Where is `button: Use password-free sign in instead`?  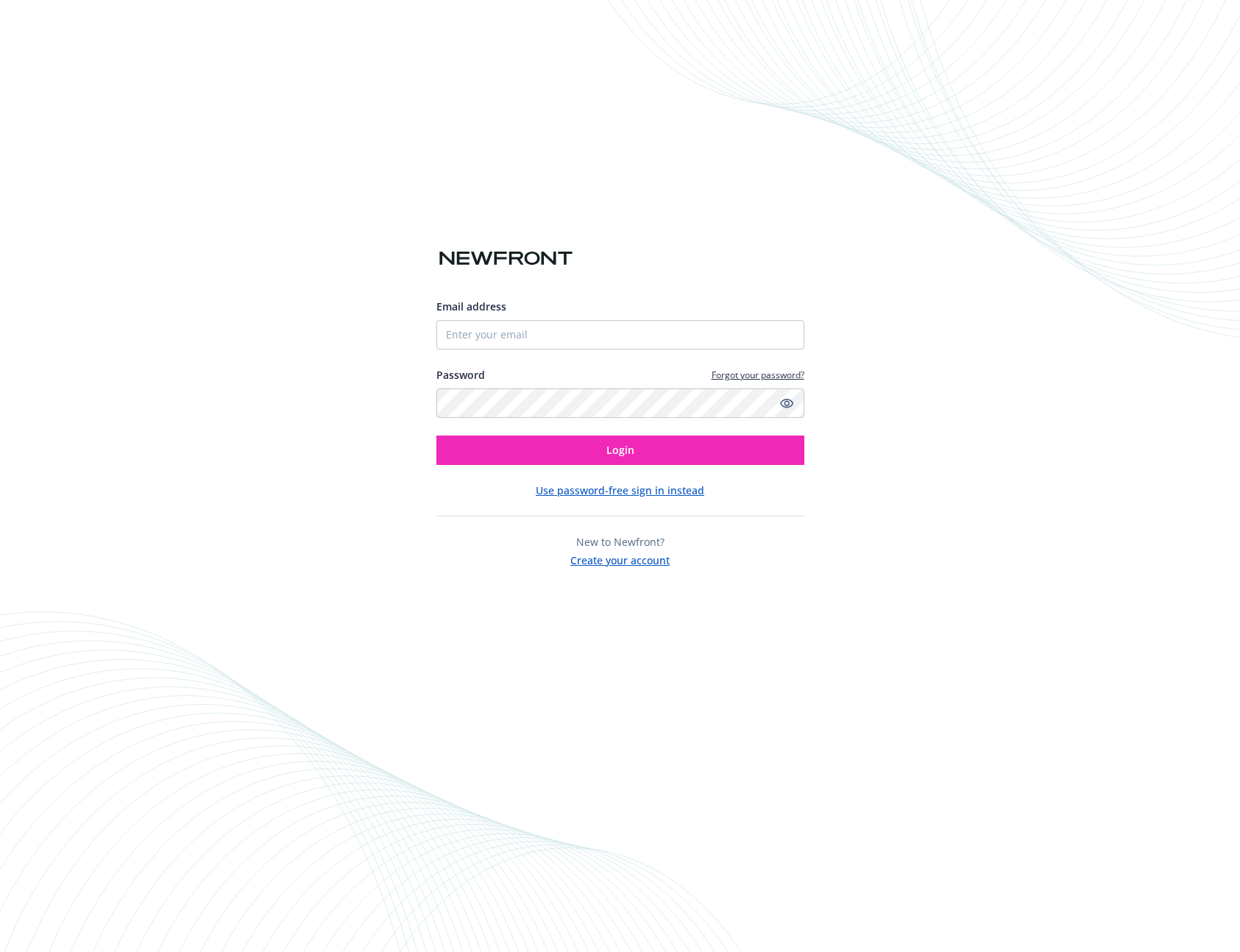 button: Use password-free sign in instead is located at coordinates (619, 490).